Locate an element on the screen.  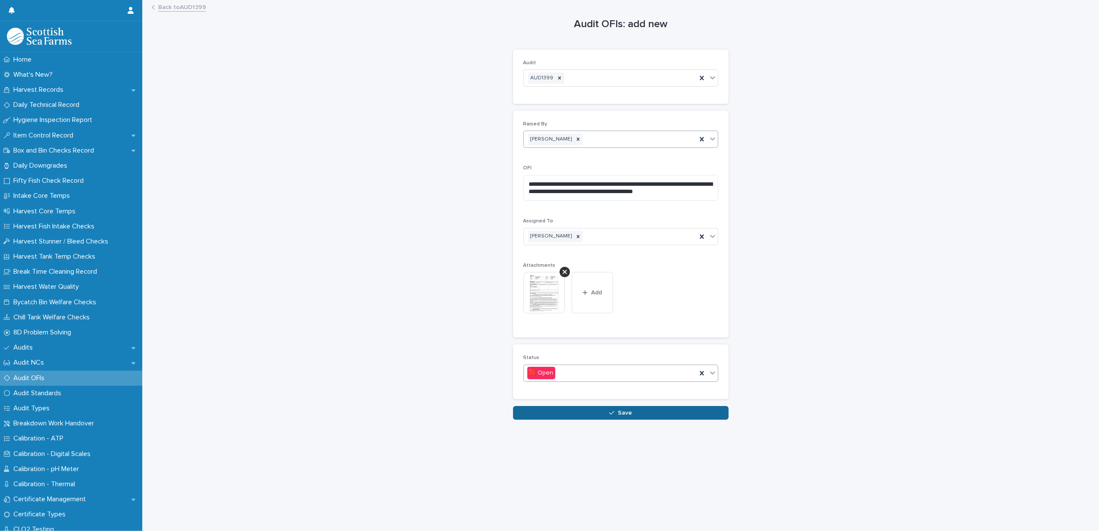
p: Daily Technical Record is located at coordinates (48, 105).